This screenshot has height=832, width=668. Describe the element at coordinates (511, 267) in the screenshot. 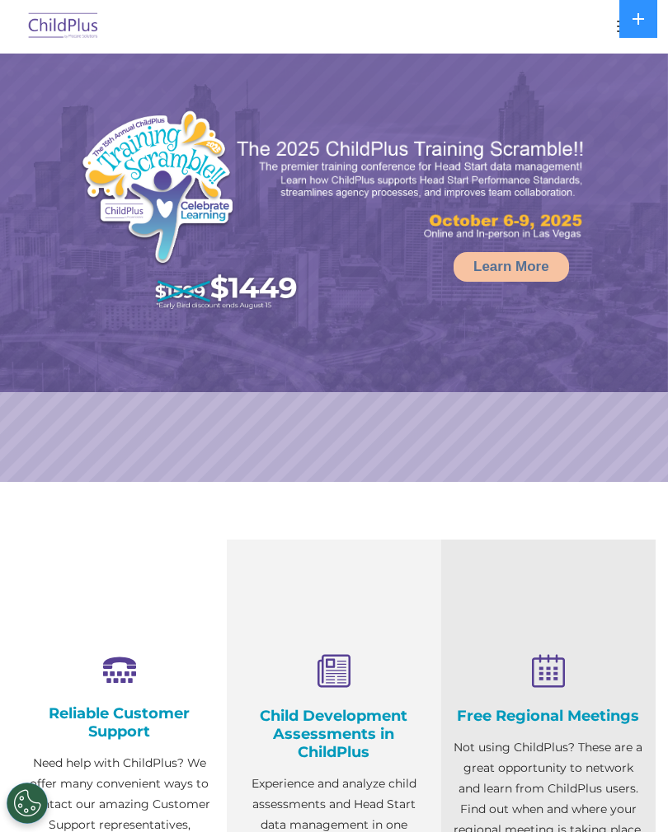

I see `a: Learn More` at that location.